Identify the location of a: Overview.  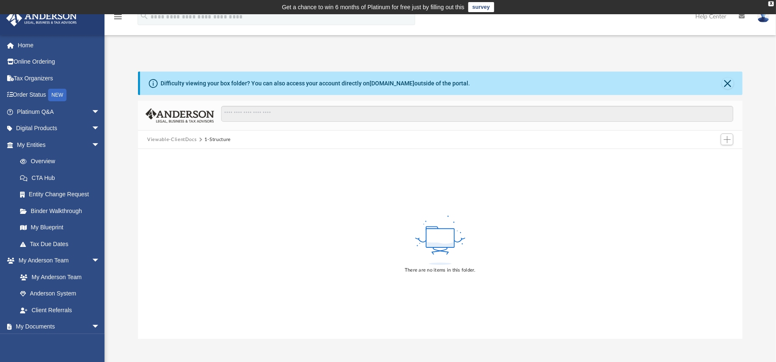
(62, 161).